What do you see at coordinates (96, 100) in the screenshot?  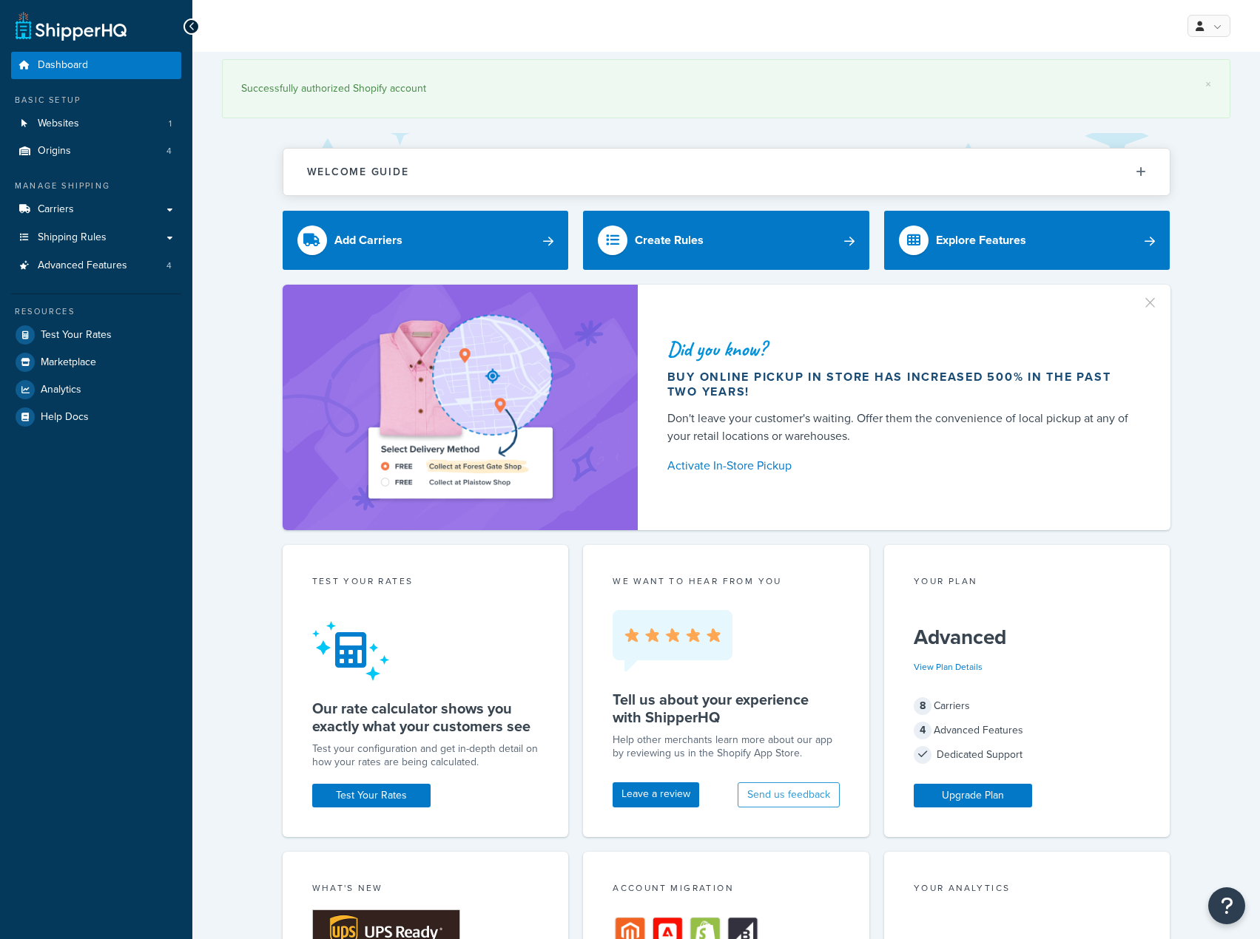 I see `div: Basic Setup` at bounding box center [96, 100].